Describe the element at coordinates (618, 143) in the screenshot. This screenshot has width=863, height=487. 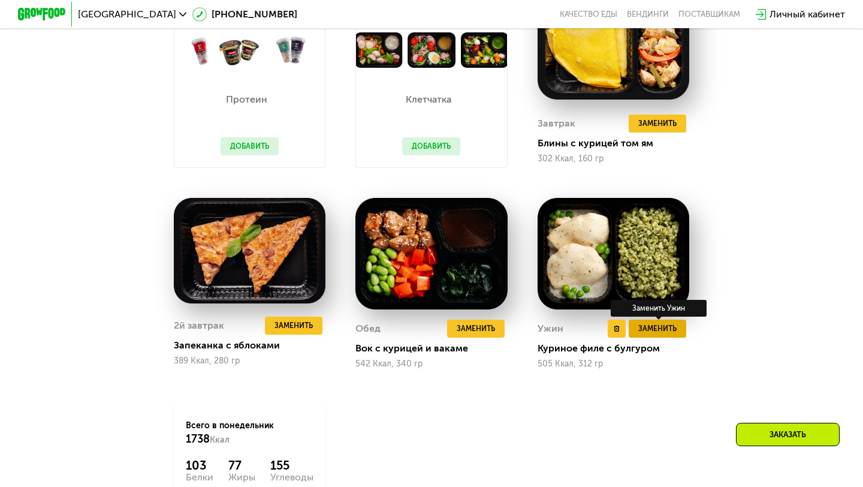
I see `div: Блины с курицей том ям` at that location.